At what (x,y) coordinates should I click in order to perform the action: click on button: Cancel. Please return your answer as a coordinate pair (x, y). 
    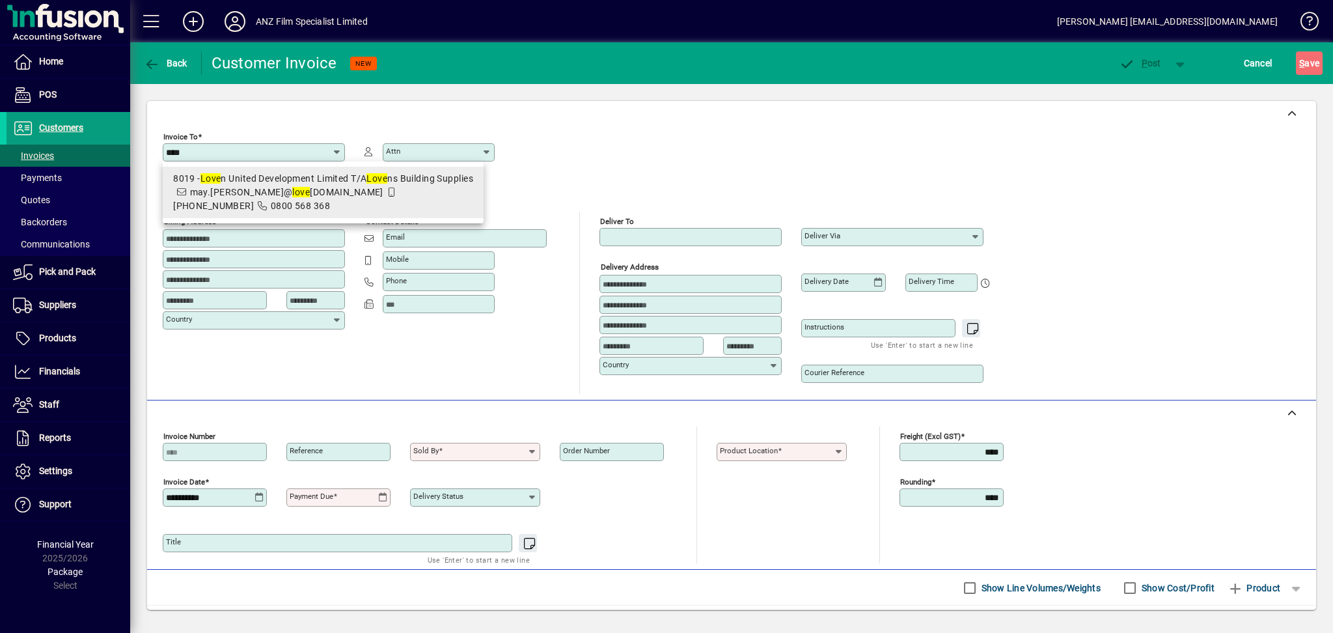
    Looking at the image, I should click on (1258, 63).